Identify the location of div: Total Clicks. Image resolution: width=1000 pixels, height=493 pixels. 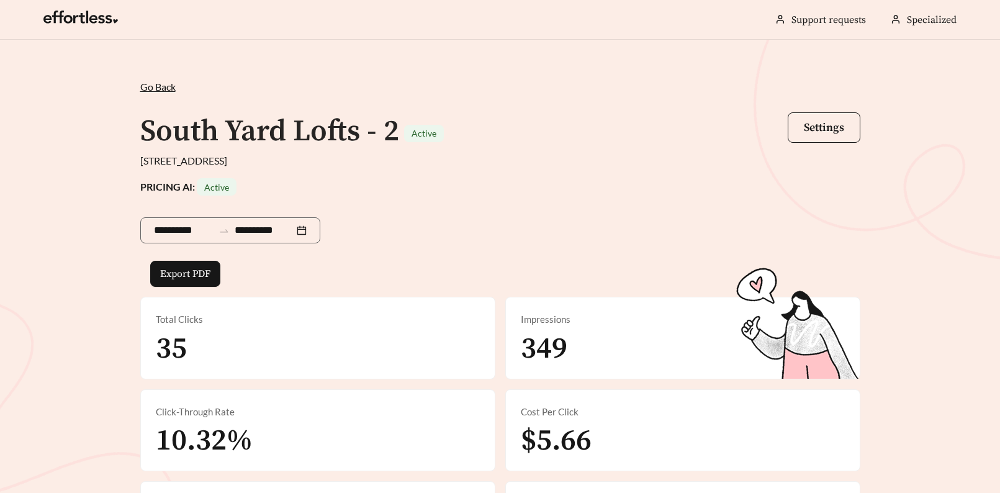
(318, 319).